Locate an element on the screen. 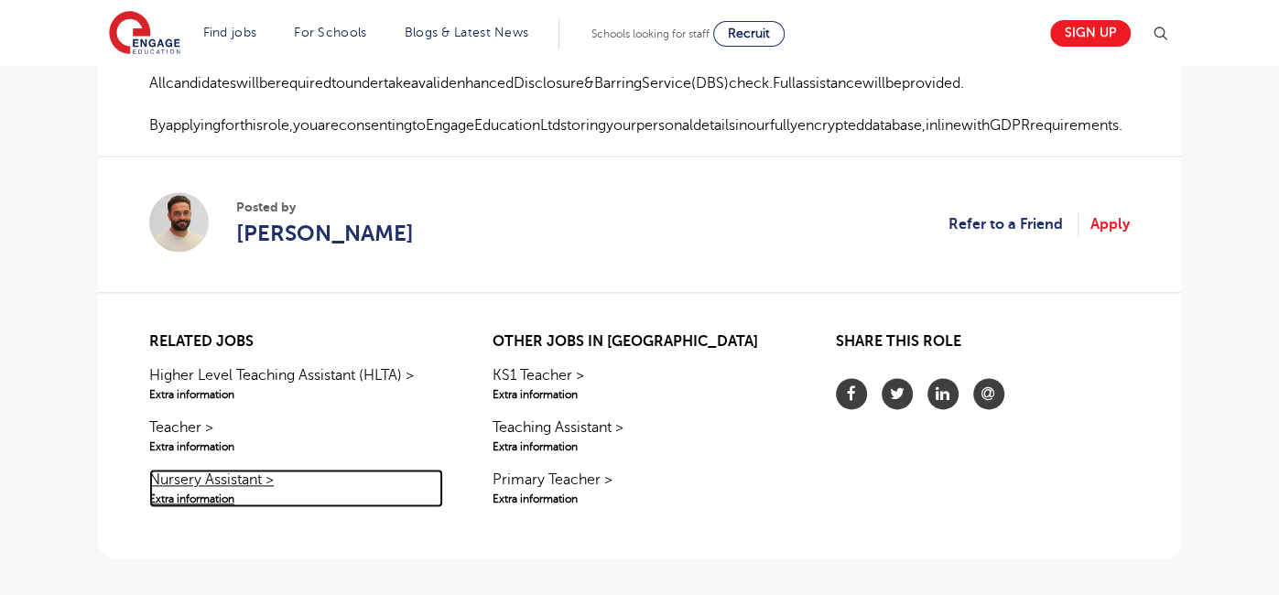 Image resolution: width=1279 pixels, height=595 pixels. a: Sign up is located at coordinates (1091, 33).